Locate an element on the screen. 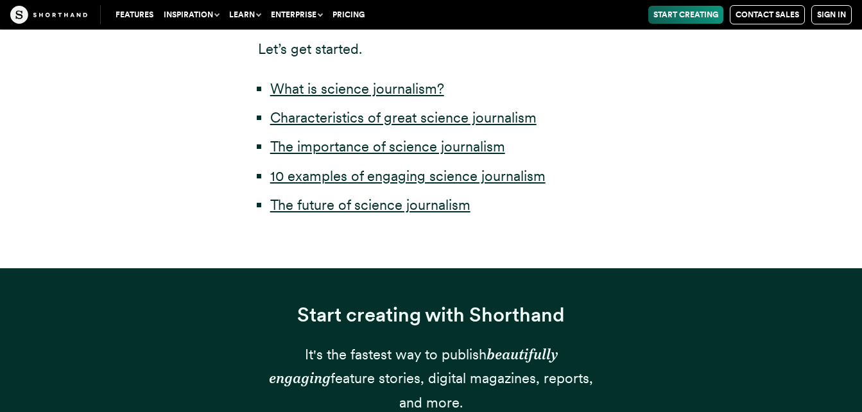  img: The Craft is located at coordinates (49, 15).